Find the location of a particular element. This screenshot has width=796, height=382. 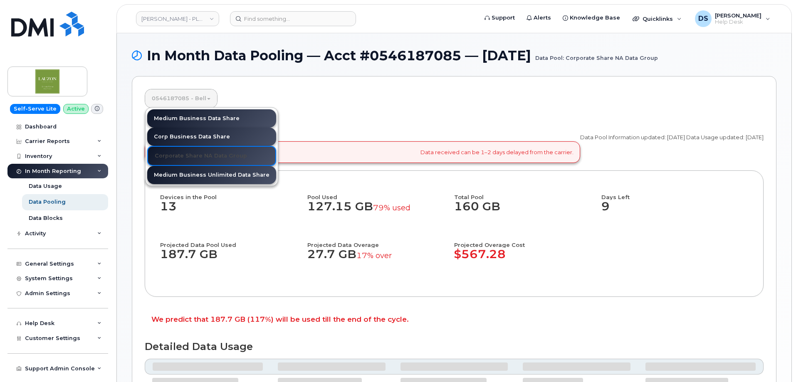

dd: 127.15 GB is located at coordinates (377, 211).